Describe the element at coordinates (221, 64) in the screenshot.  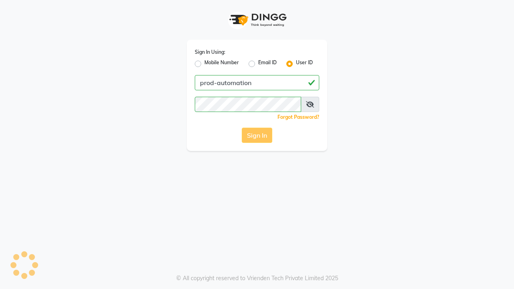
I see `label: Mobile Number` at that location.